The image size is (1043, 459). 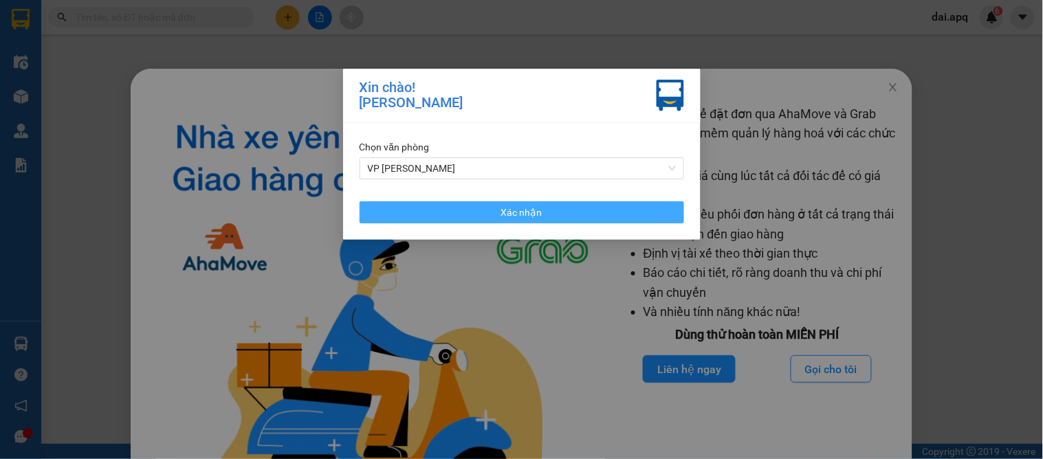 What do you see at coordinates (522, 212) in the screenshot?
I see `span: Xác nhận` at bounding box center [522, 212].